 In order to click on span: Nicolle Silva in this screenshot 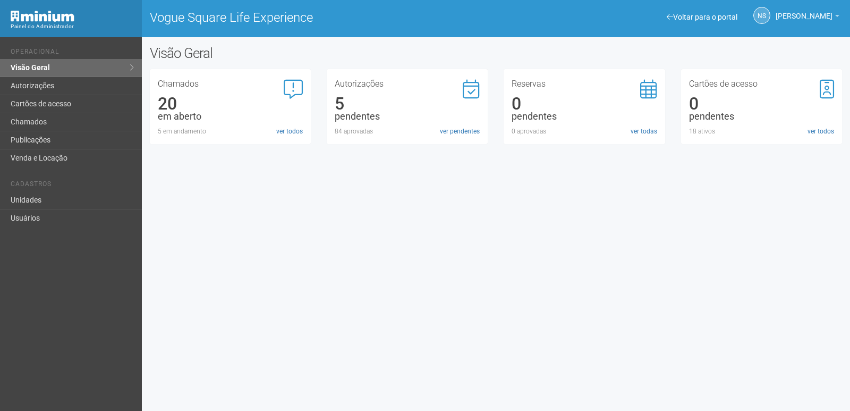, I will do `click(804, 11)`.